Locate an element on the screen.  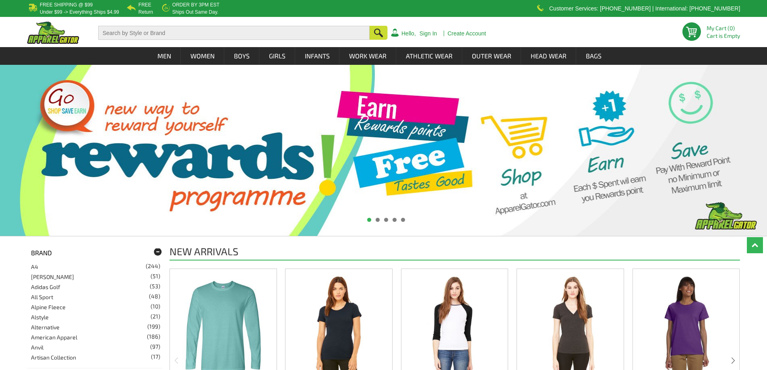
a: Alternative(199) is located at coordinates (45, 327).